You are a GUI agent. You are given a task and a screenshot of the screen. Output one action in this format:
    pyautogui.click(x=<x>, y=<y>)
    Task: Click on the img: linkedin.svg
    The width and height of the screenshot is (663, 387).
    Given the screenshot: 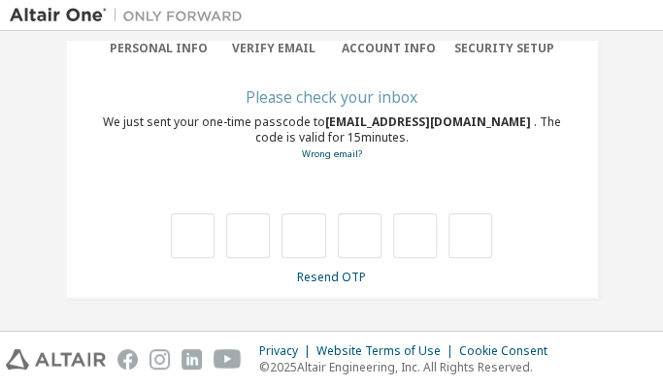 What is the action you would take?
    pyautogui.click(x=191, y=359)
    